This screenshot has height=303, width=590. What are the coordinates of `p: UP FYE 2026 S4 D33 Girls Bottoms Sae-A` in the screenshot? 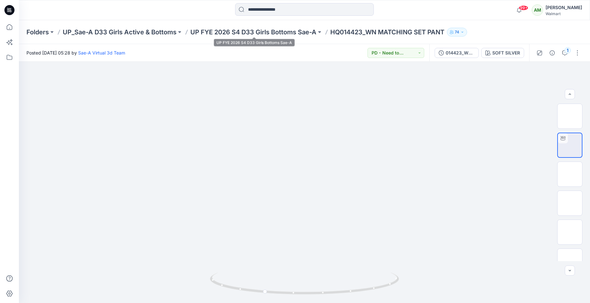 It's located at (253, 32).